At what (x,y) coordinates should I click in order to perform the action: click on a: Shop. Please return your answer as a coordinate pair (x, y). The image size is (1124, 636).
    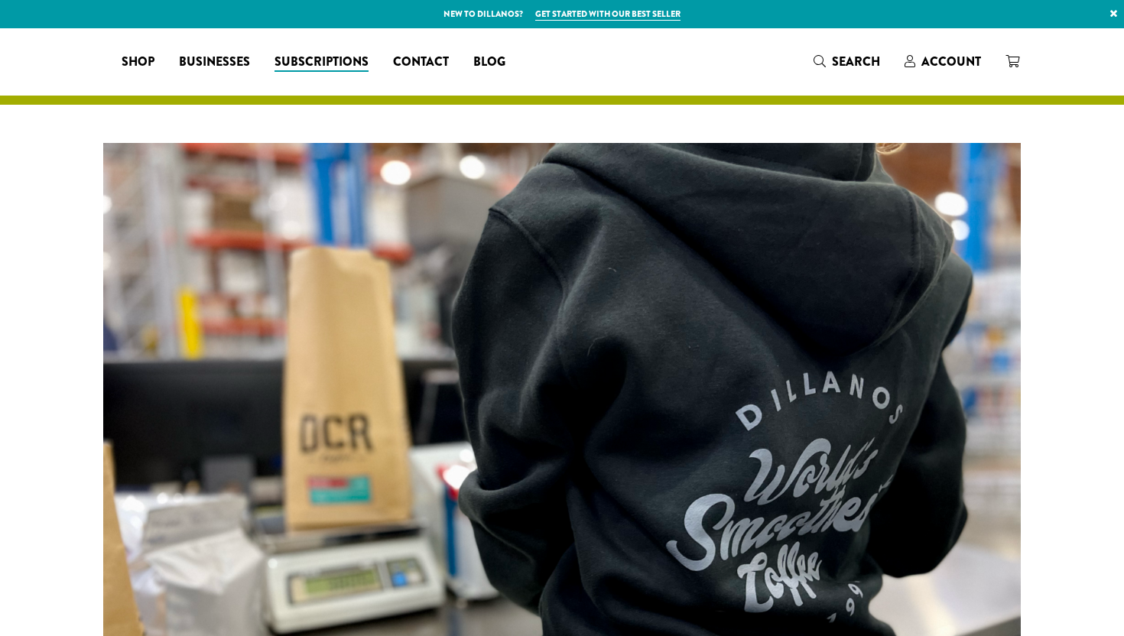
    Looking at the image, I should click on (138, 62).